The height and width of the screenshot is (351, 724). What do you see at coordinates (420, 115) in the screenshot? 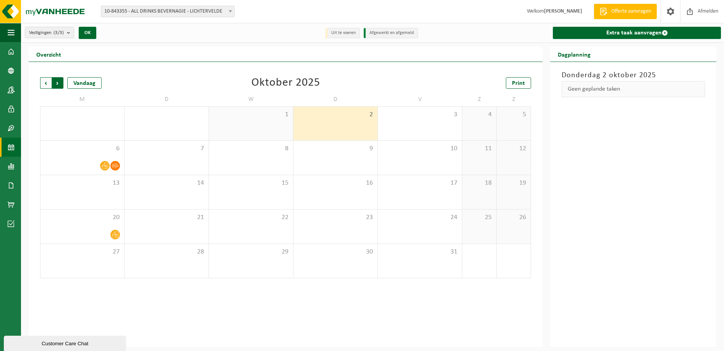
I see `span: 3` at bounding box center [420, 115].